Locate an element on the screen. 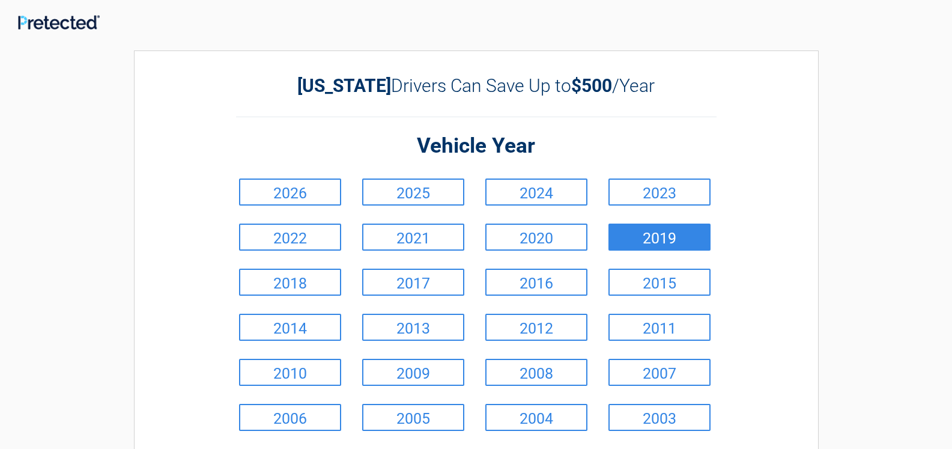 Image resolution: width=952 pixels, height=449 pixels. h2: Drivers Can Save Up to /Year is located at coordinates (476, 85).